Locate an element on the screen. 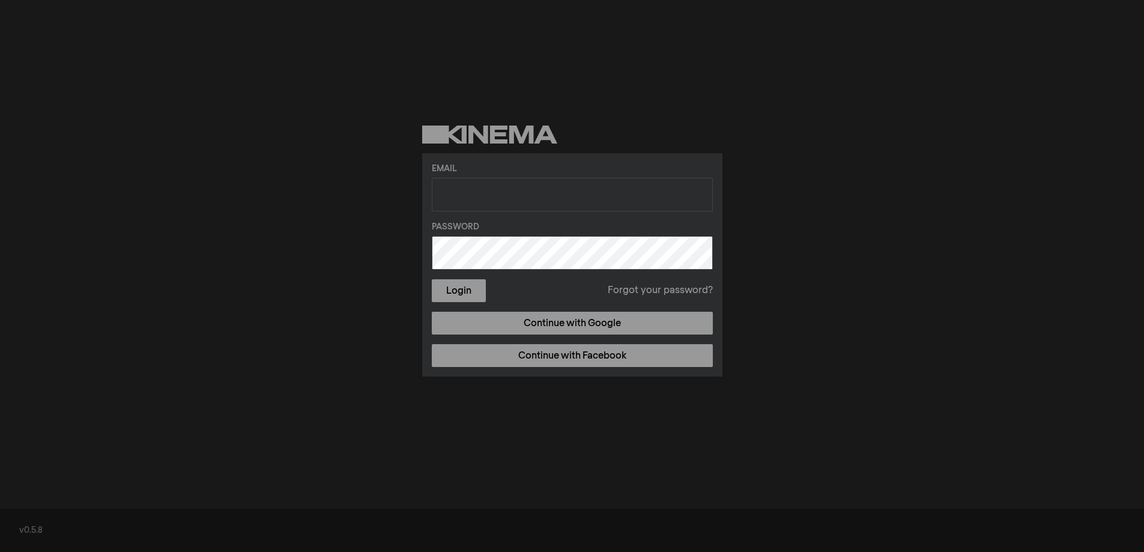 Image resolution: width=1144 pixels, height=552 pixels. label: Email is located at coordinates (572, 169).